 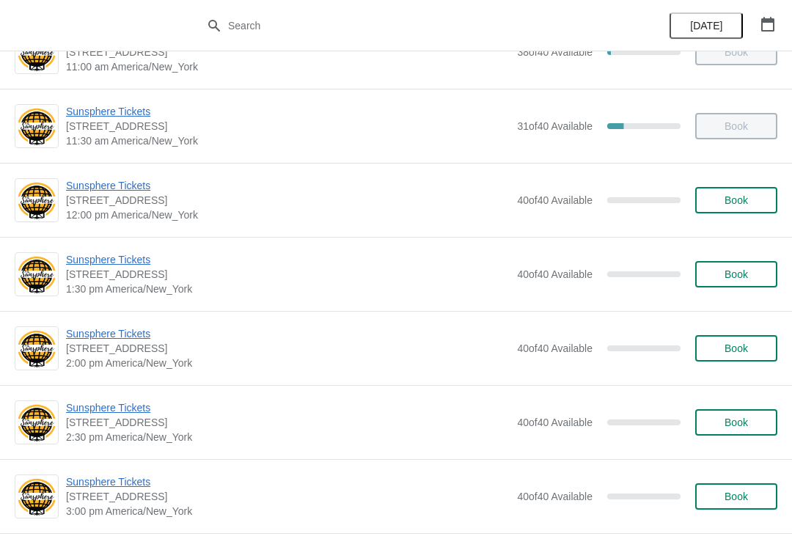 I want to click on img: Sunsphere Tickets | 810 Clinch Avenue, Knoxville, TN, USA | 2:30 pm America/New_York, so click(x=37, y=422).